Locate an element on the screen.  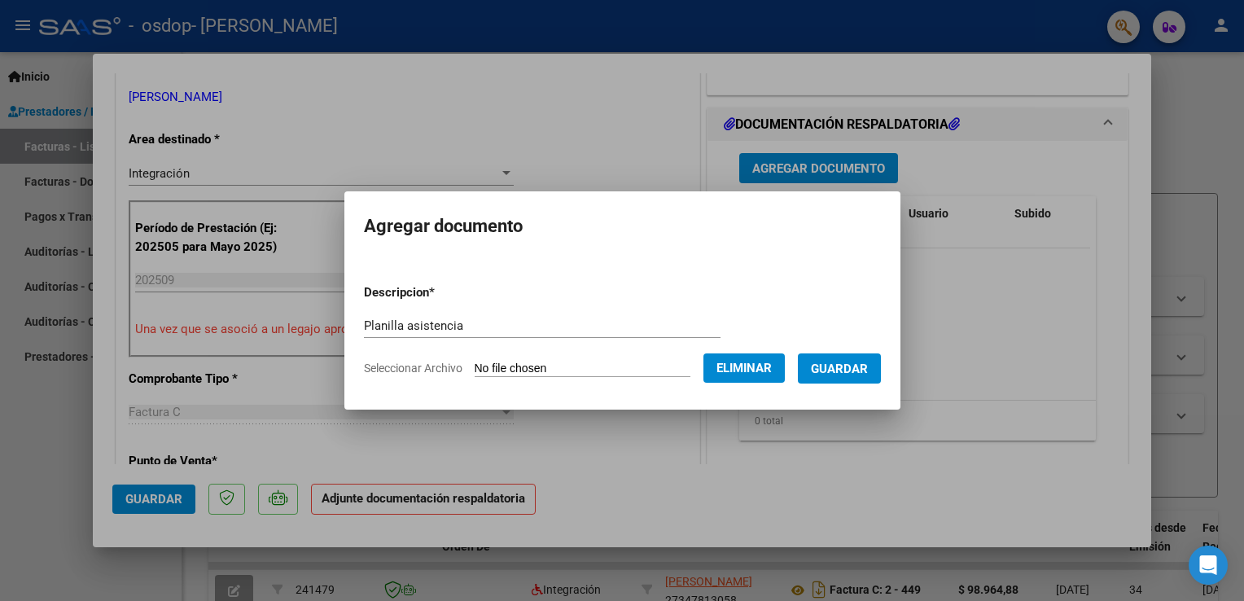
p: Descripcion is located at coordinates (441, 292).